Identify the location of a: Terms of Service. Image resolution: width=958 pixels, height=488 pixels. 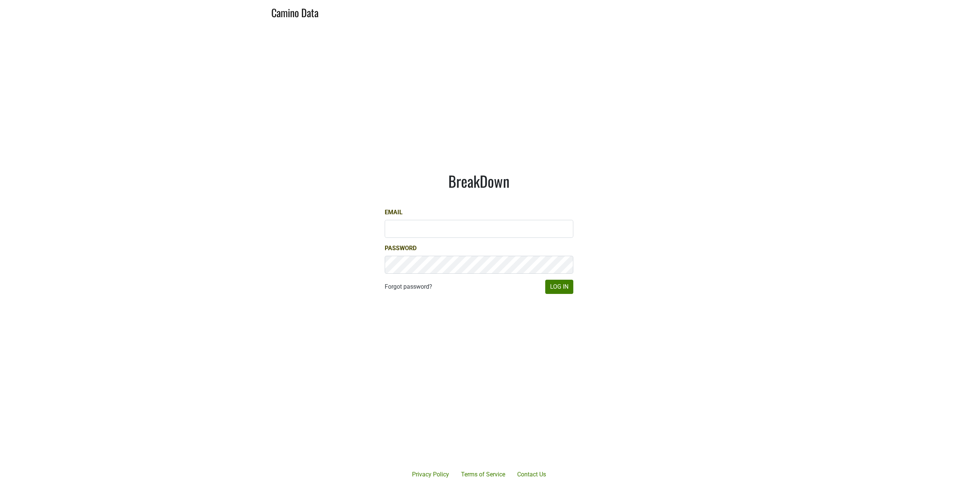
(483, 475).